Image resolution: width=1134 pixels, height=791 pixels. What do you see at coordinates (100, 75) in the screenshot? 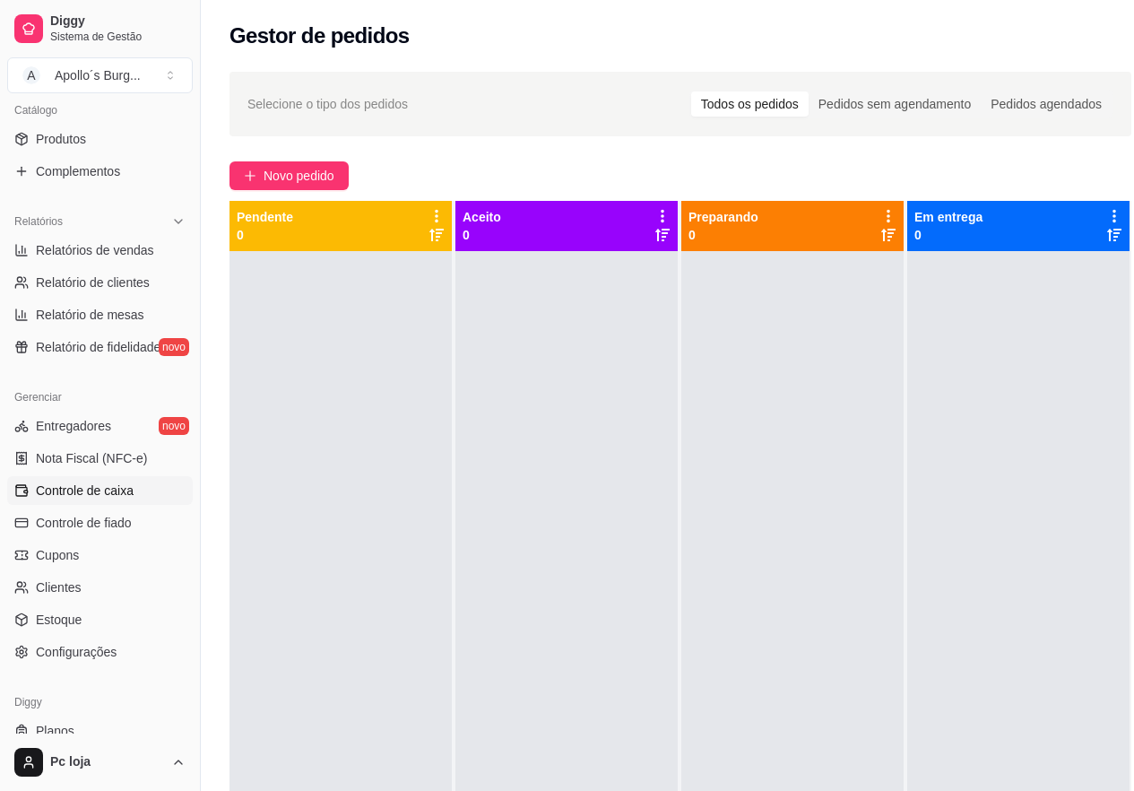
I see `button: Select a team` at bounding box center [100, 75].